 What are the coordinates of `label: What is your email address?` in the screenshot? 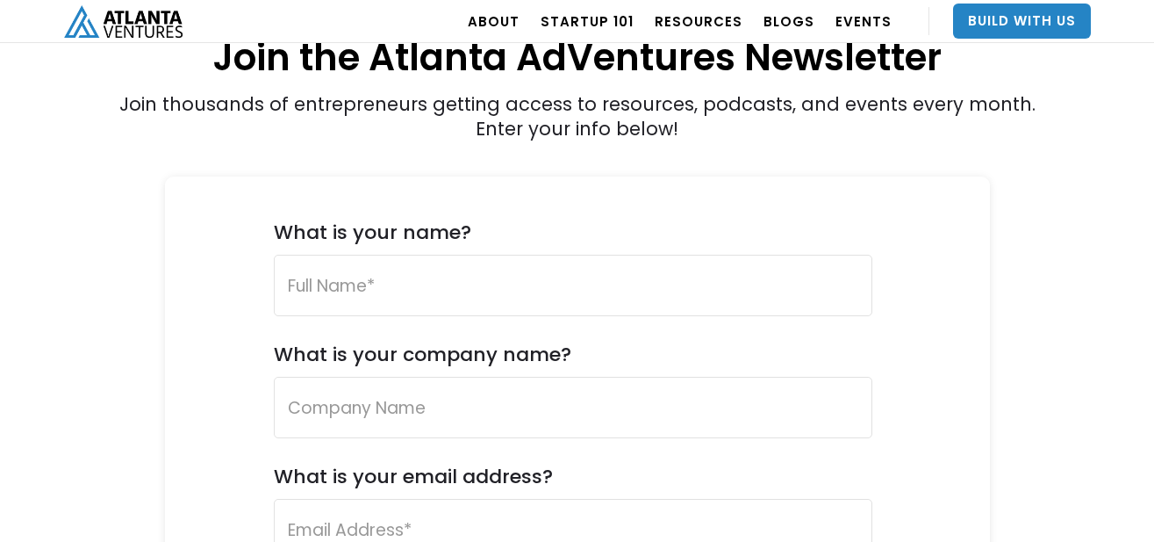 It's located at (413, 476).